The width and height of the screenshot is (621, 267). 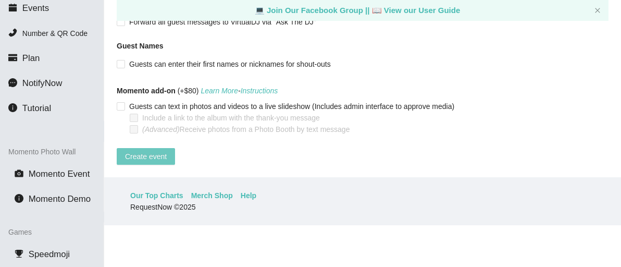 What do you see at coordinates (140, 46) in the screenshot?
I see `b: Guest Names` at bounding box center [140, 46].